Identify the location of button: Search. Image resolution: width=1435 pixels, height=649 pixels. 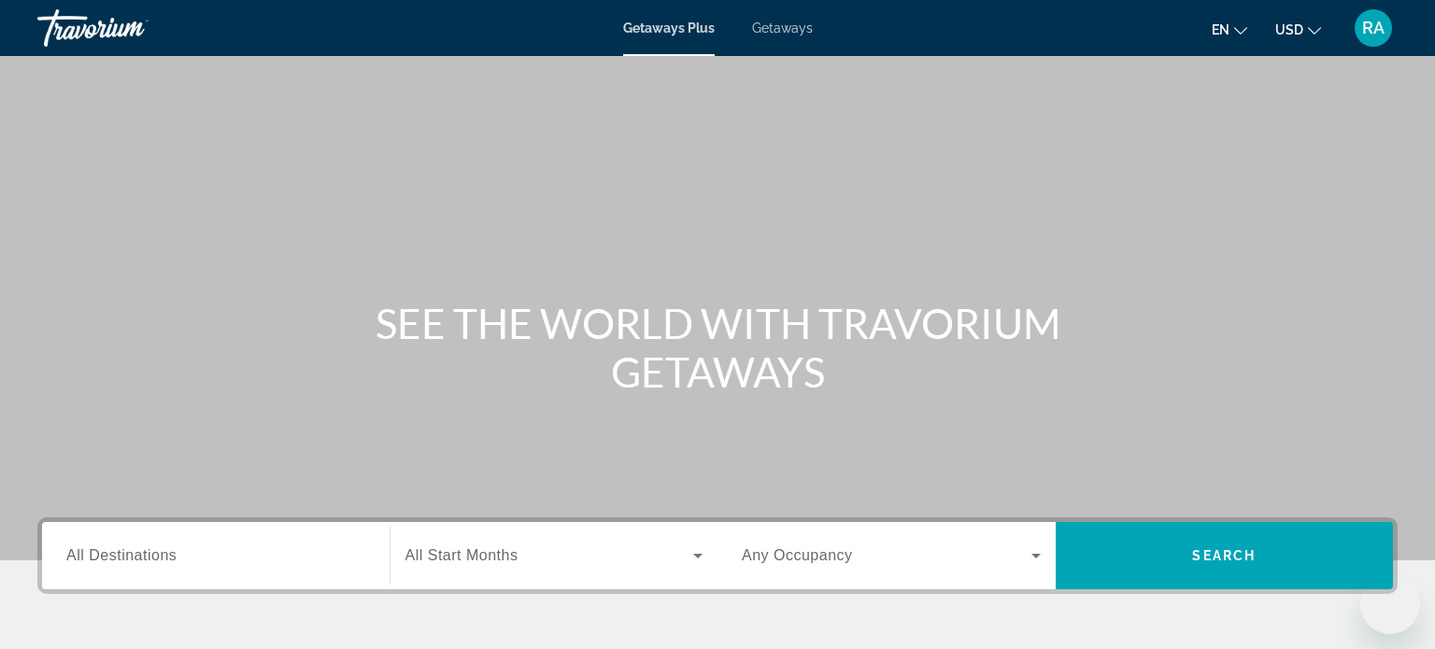
(1225, 556).